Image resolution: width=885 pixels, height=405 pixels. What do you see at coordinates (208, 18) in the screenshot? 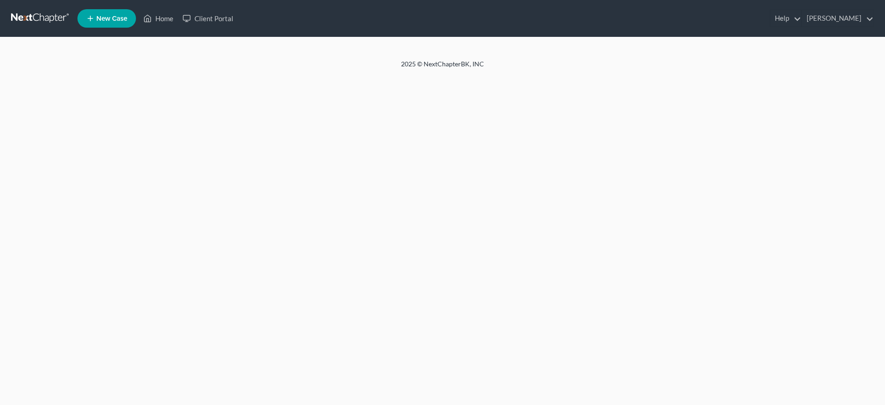
I see `a: Client Portal` at bounding box center [208, 18].